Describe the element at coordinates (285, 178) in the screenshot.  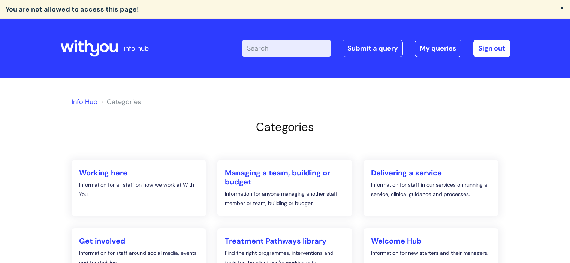
I see `h2: Managing a team, building or budget` at that location.